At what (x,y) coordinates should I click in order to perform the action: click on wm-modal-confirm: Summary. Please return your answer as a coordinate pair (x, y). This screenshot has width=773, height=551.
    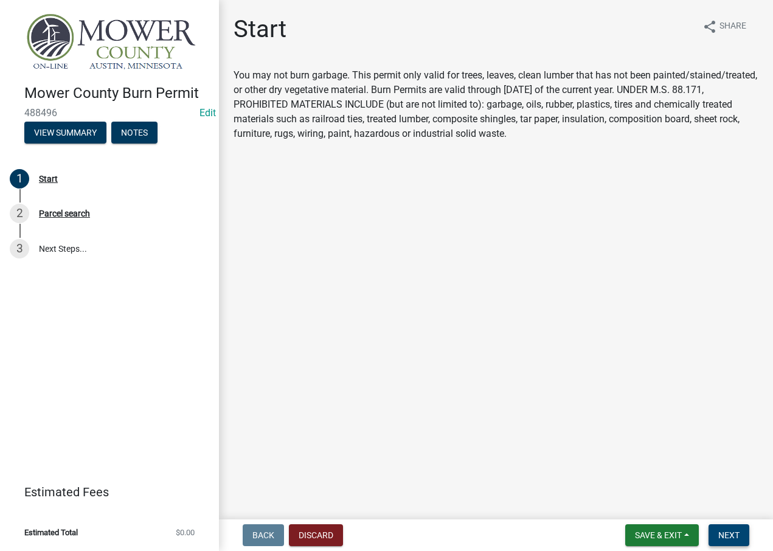
    Looking at the image, I should click on (65, 133).